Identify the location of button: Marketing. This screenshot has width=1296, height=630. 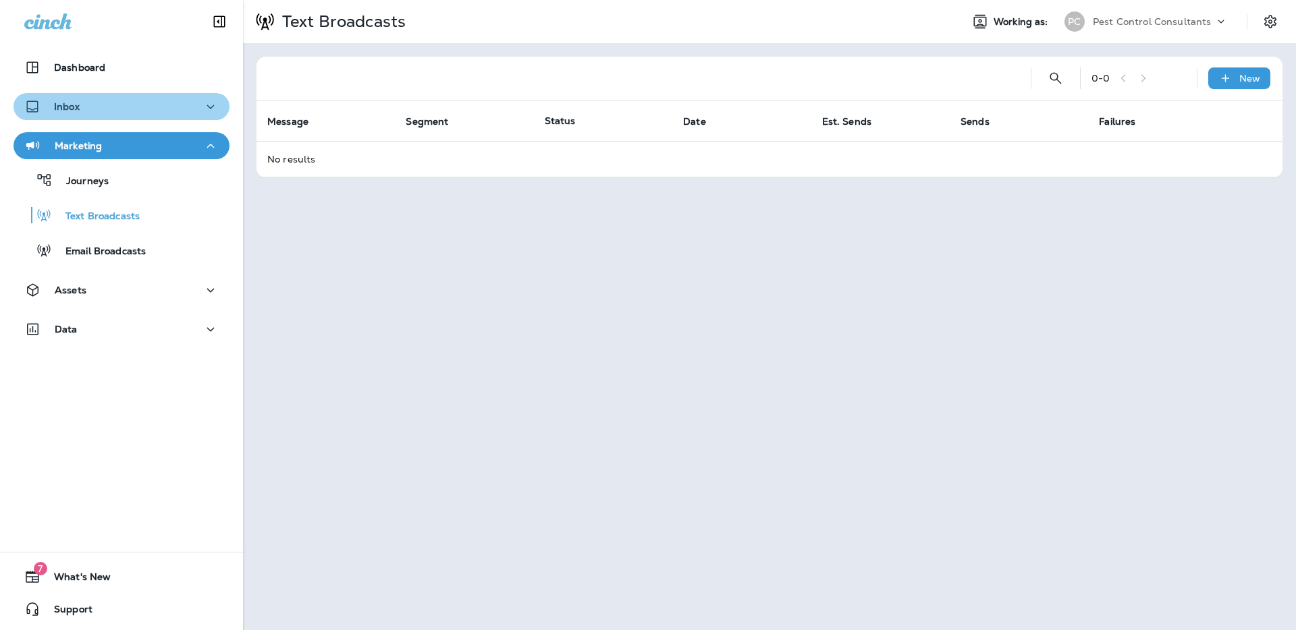
(121, 146).